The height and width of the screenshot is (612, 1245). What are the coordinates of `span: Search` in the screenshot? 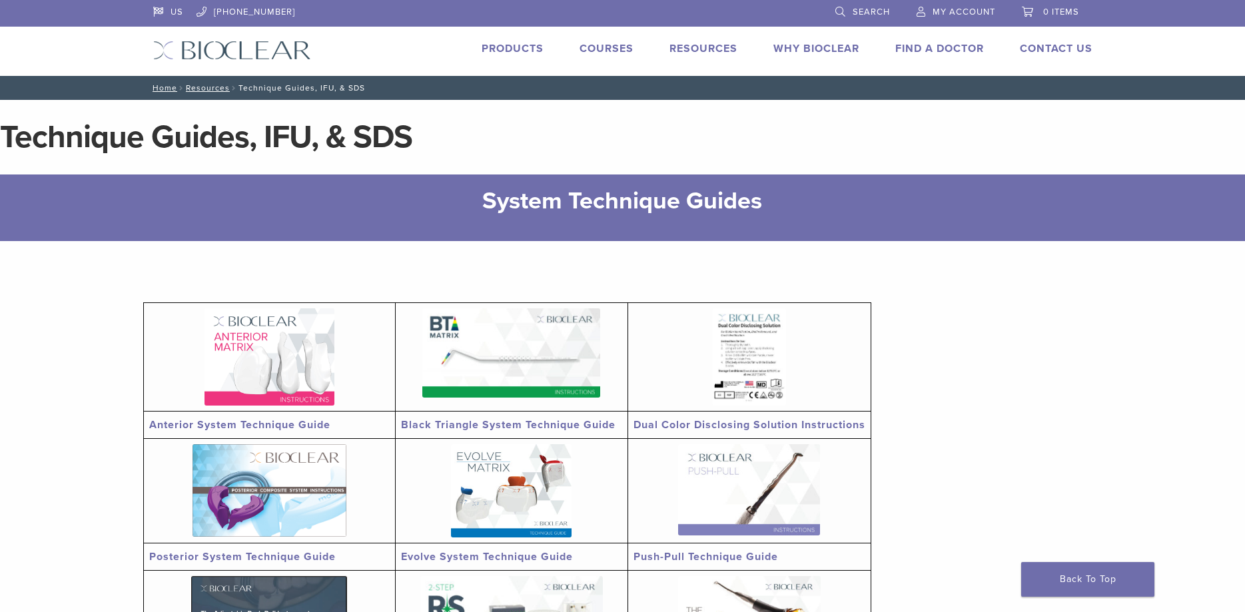 It's located at (872, 12).